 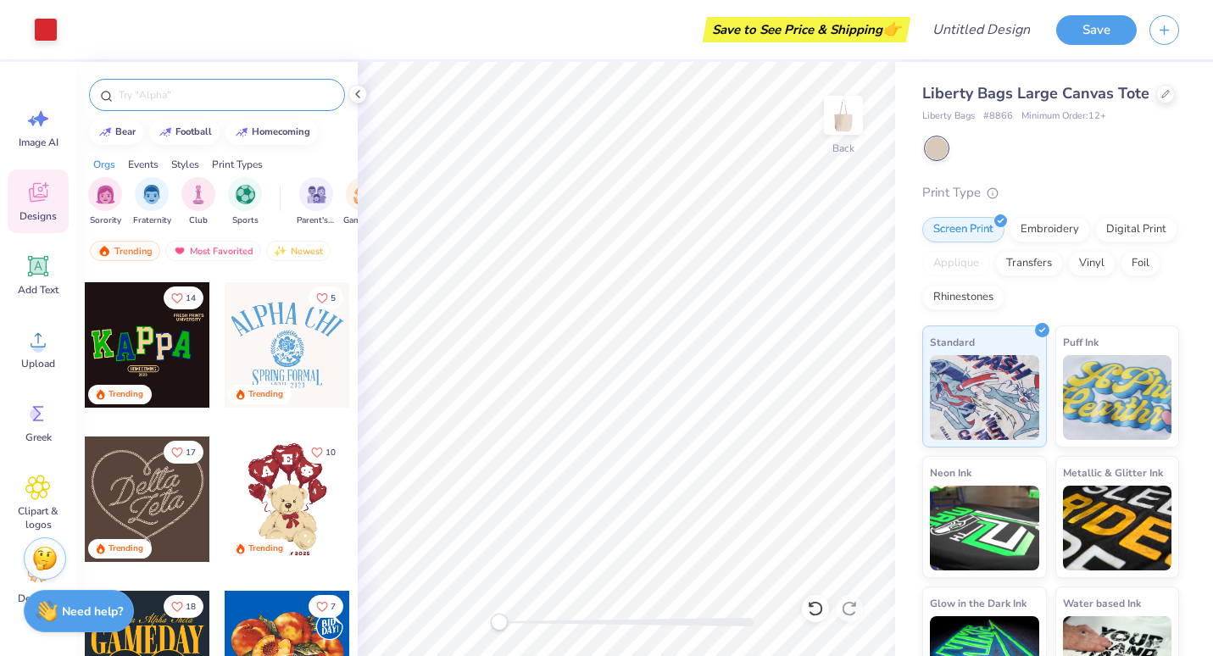 What do you see at coordinates (1036, 93) in the screenshot?
I see `span: Liberty Bags Large Canvas Tote` at bounding box center [1036, 93].